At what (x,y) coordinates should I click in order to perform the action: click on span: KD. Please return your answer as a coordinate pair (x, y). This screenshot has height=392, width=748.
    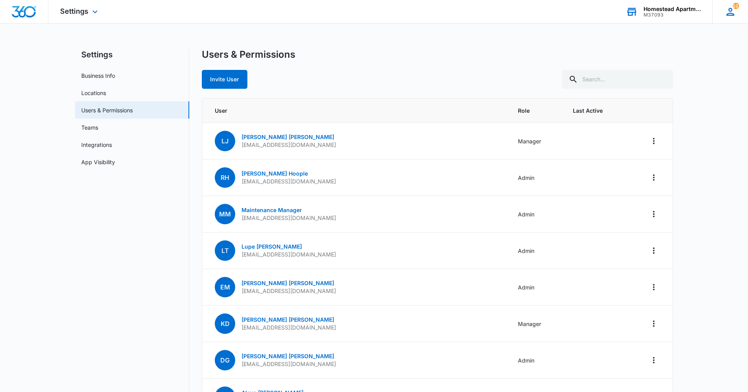
    Looking at the image, I should click on (225, 324).